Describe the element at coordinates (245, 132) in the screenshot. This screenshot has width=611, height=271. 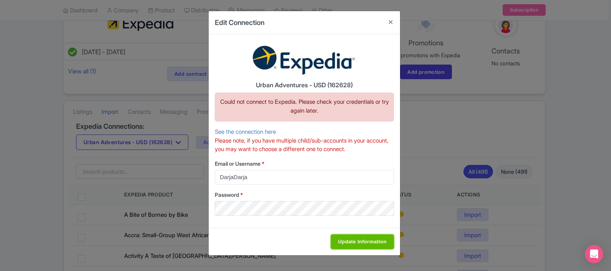
I see `a: See the connection here` at that location.